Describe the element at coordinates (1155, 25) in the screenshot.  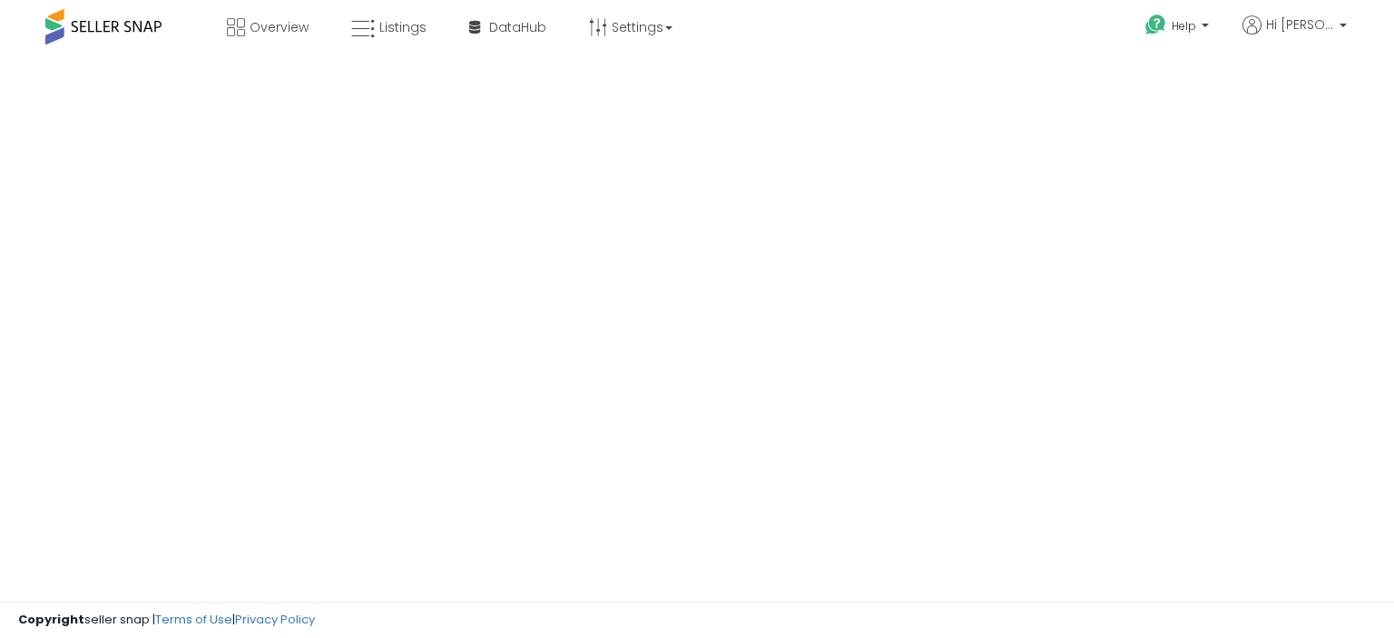
I see `i: Get Help` at that location.